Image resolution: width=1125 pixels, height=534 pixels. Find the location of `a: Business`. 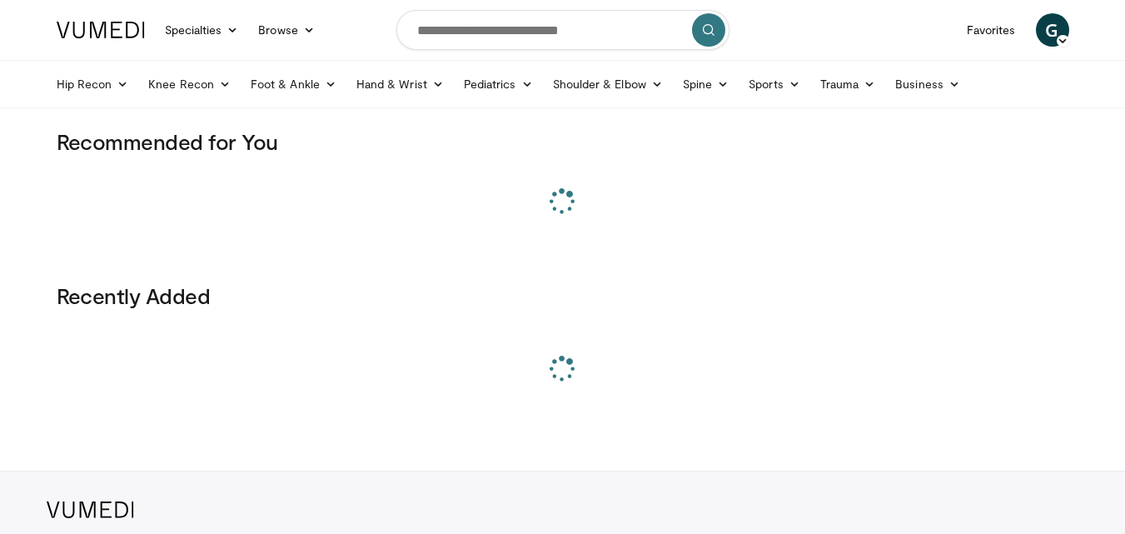

a: Business is located at coordinates (928, 84).